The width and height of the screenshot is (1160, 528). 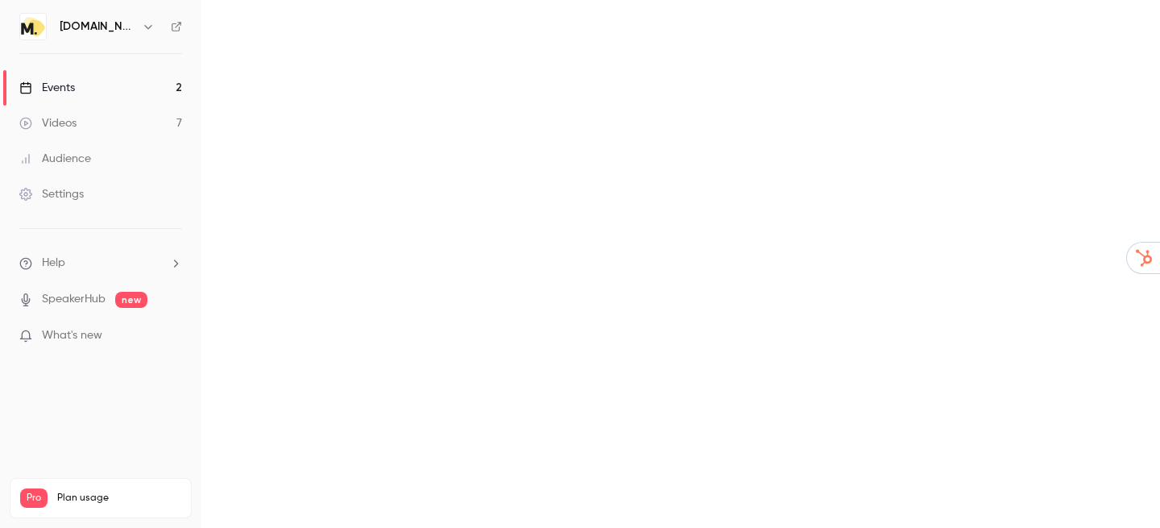 What do you see at coordinates (47, 88) in the screenshot?
I see `div: Events` at bounding box center [47, 88].